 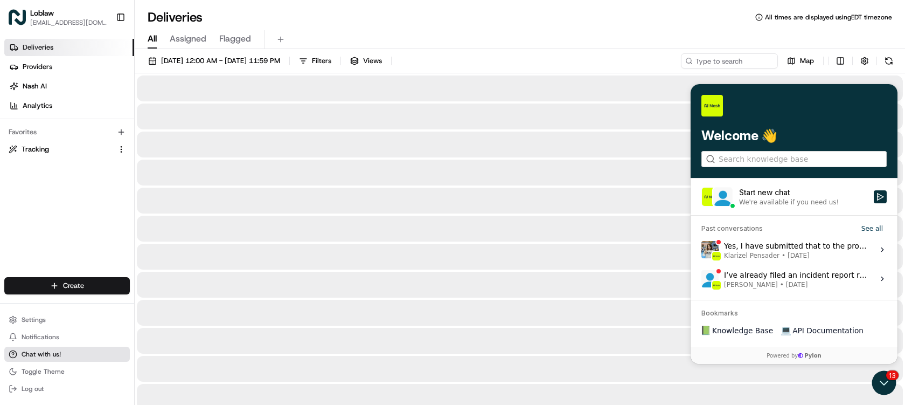 I want to click on span: Views, so click(x=372, y=61).